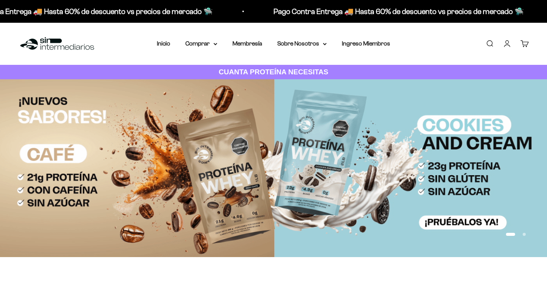  What do you see at coordinates (201, 44) in the screenshot?
I see `summary: Comprar` at bounding box center [201, 44].